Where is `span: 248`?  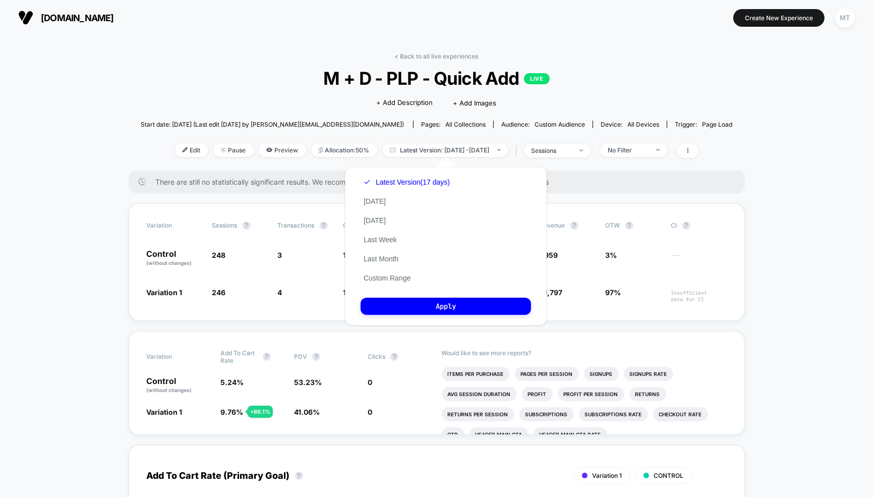 span: 248 is located at coordinates (219, 255).